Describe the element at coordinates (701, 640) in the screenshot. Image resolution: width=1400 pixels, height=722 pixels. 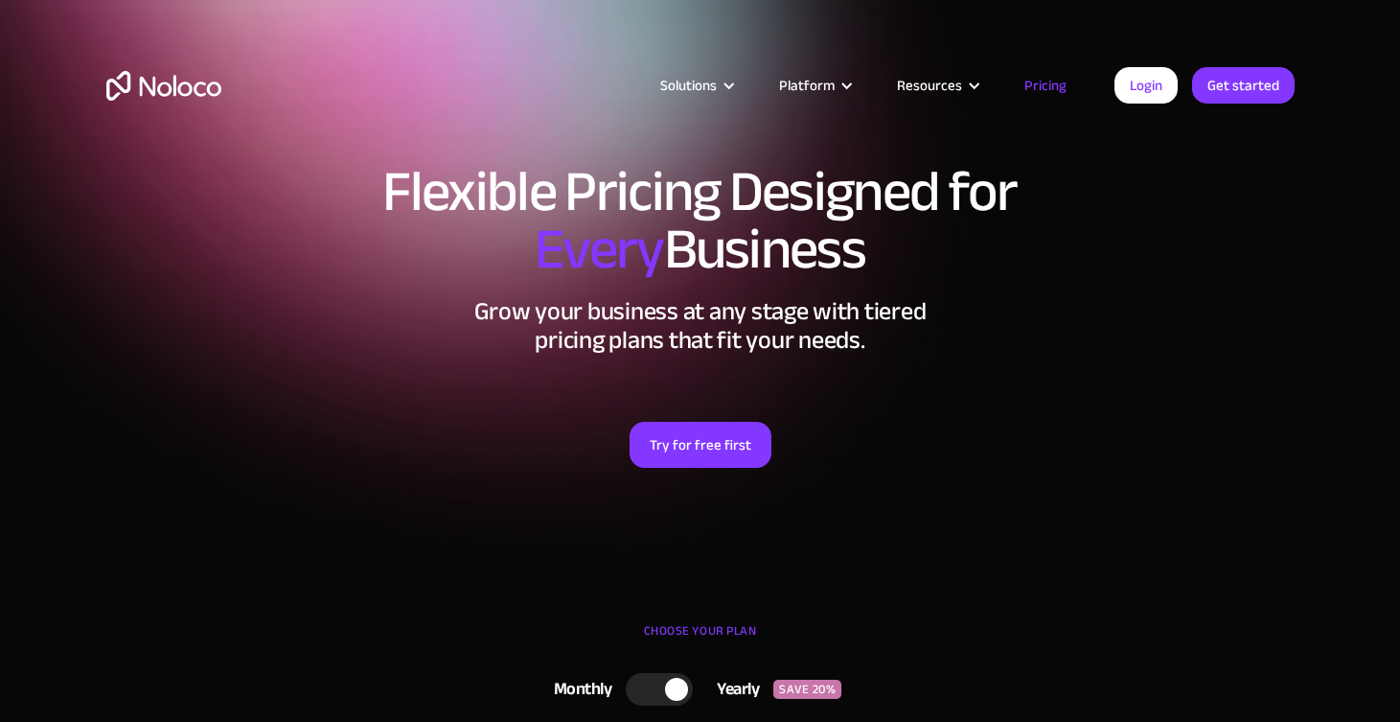
I see `div: CHOOSE YOUR PLAN` at that location.